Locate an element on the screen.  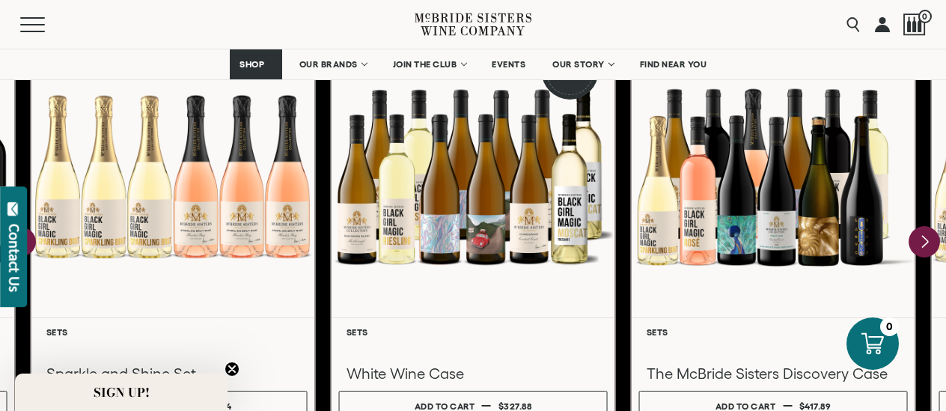
a: FIND NEAR YOU is located at coordinates (674, 64).